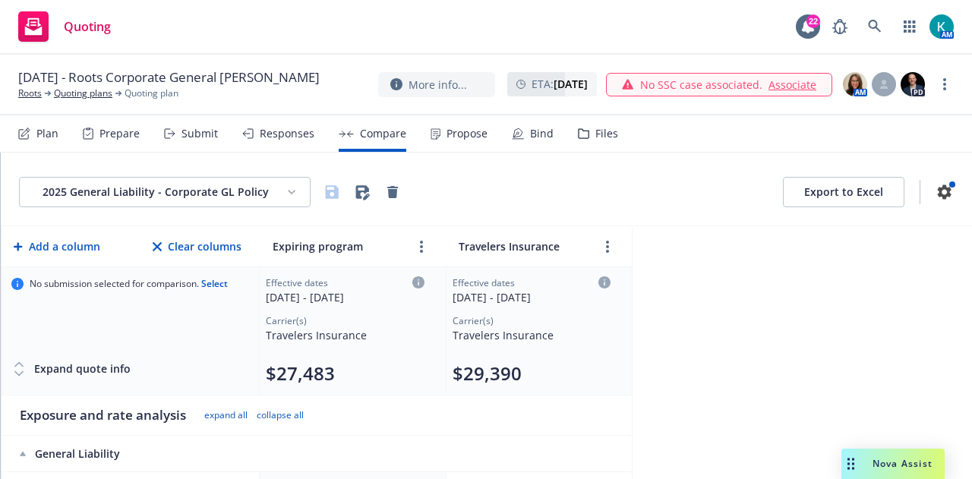  What do you see at coordinates (151, 93) in the screenshot?
I see `span: Quoting plan` at bounding box center [151, 93].